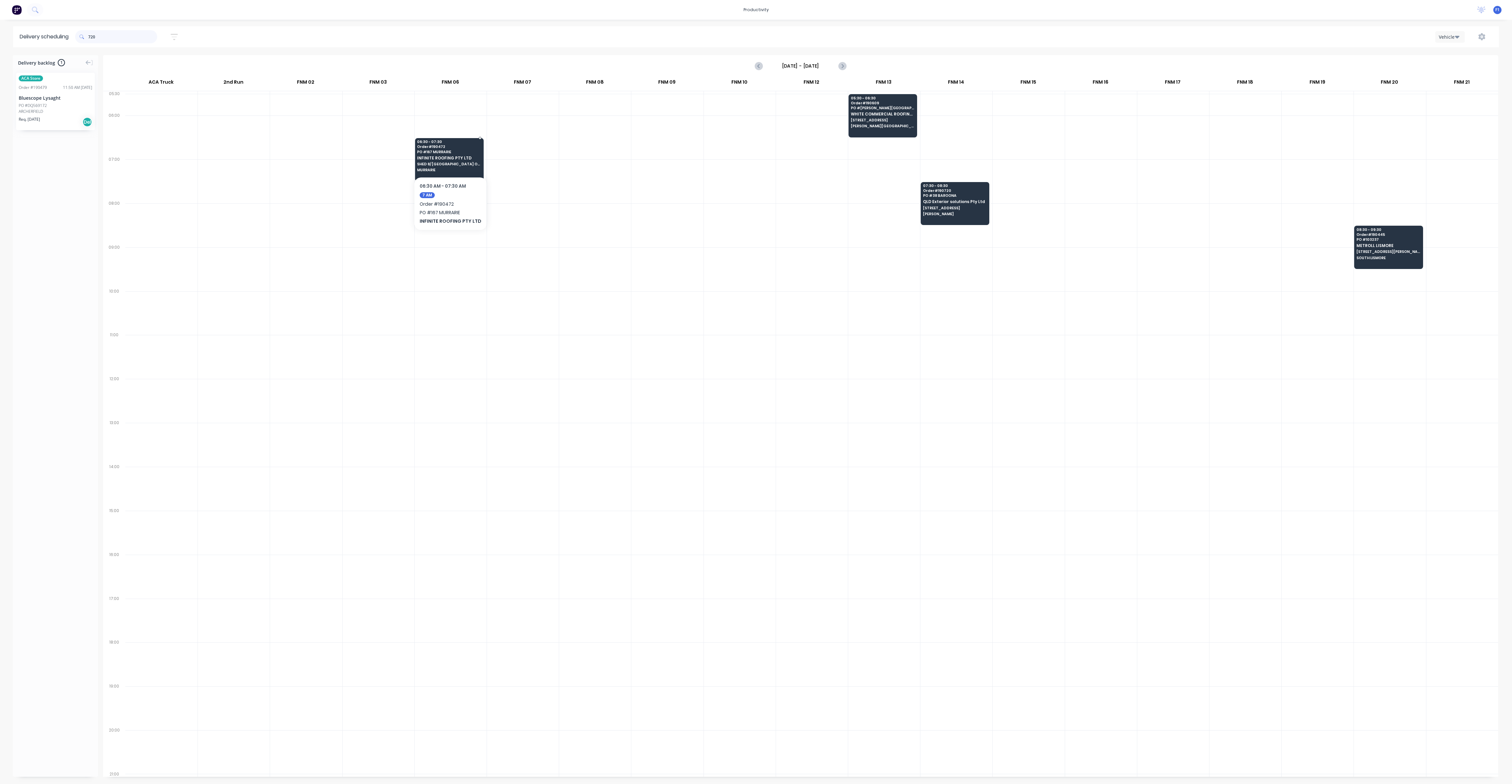  Describe the element at coordinates (115, 748) in the screenshot. I see `div: 20:00` at that location.